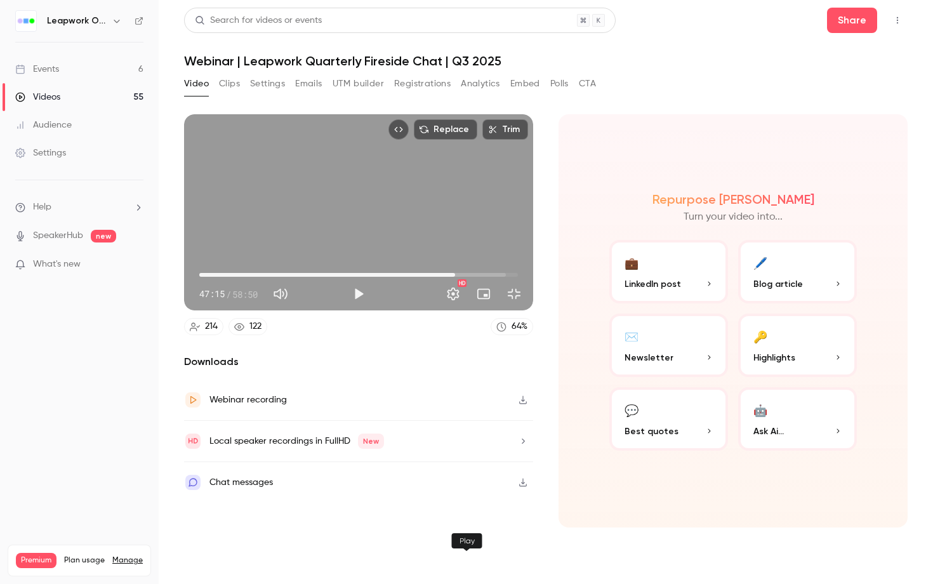 Image resolution: width=933 pixels, height=584 pixels. What do you see at coordinates (797, 345) in the screenshot?
I see `button: 🔑Highlights` at bounding box center [797, 345].